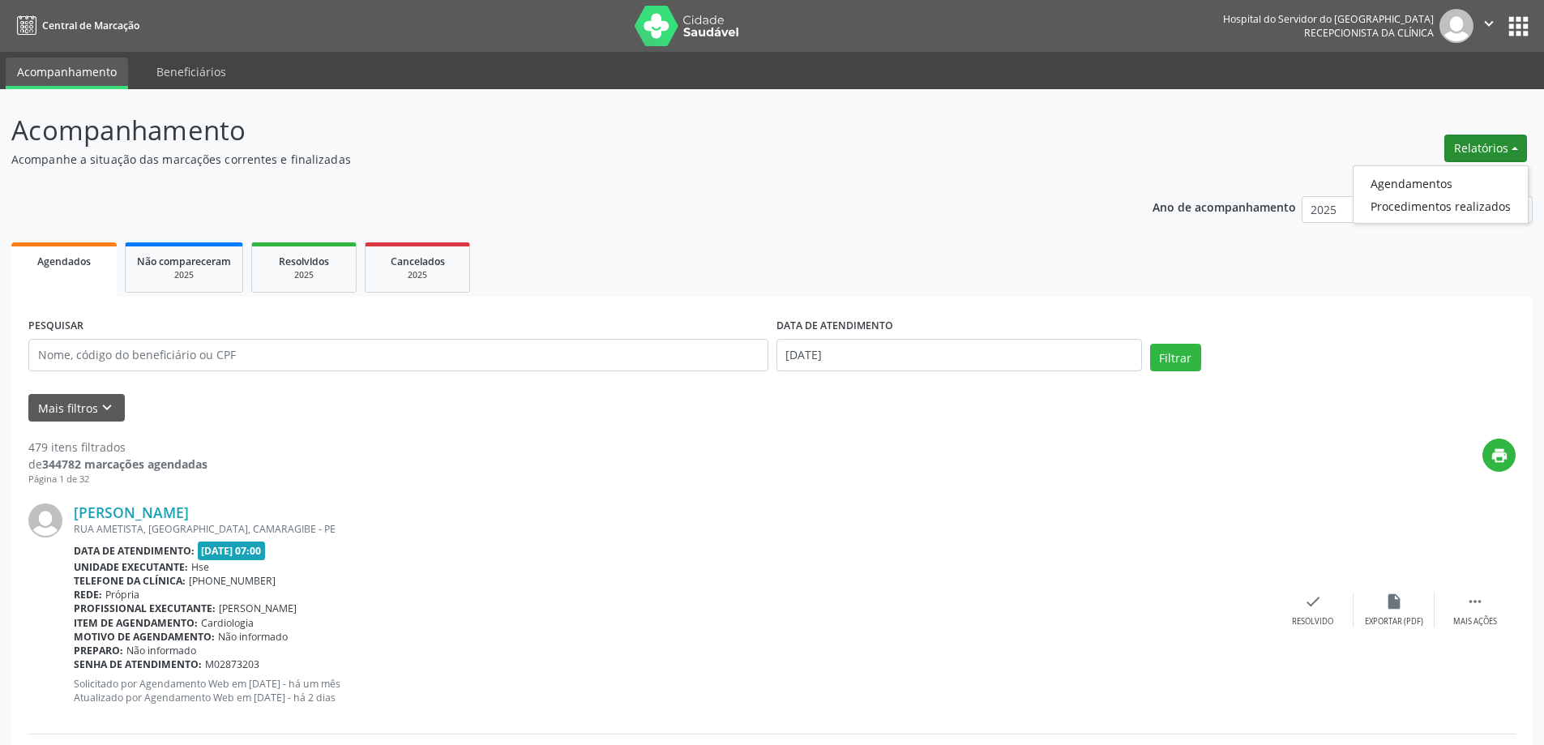 This screenshot has width=1544, height=745. What do you see at coordinates (91, 25) in the screenshot?
I see `span: Central de Marcação` at bounding box center [91, 25].